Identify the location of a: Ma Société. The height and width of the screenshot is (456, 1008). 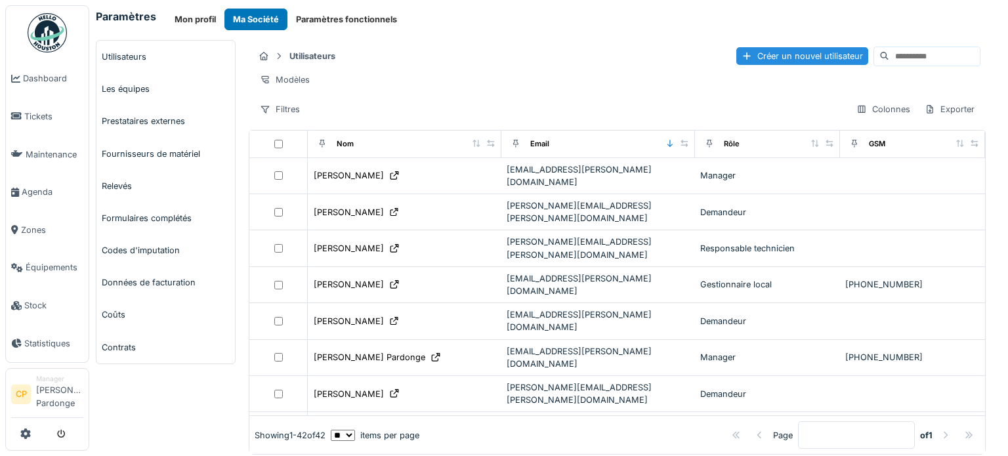
(256, 19).